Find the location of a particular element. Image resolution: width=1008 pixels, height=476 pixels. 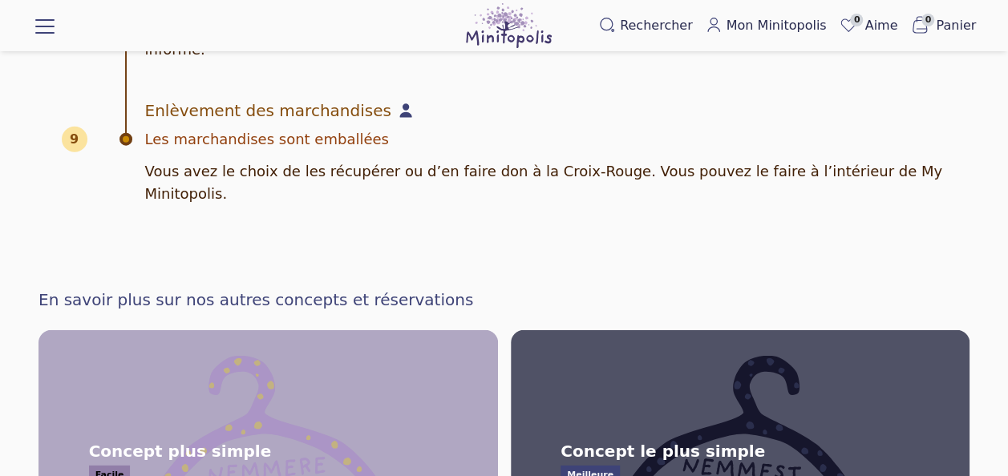

span: Rechercher is located at coordinates (656, 26).